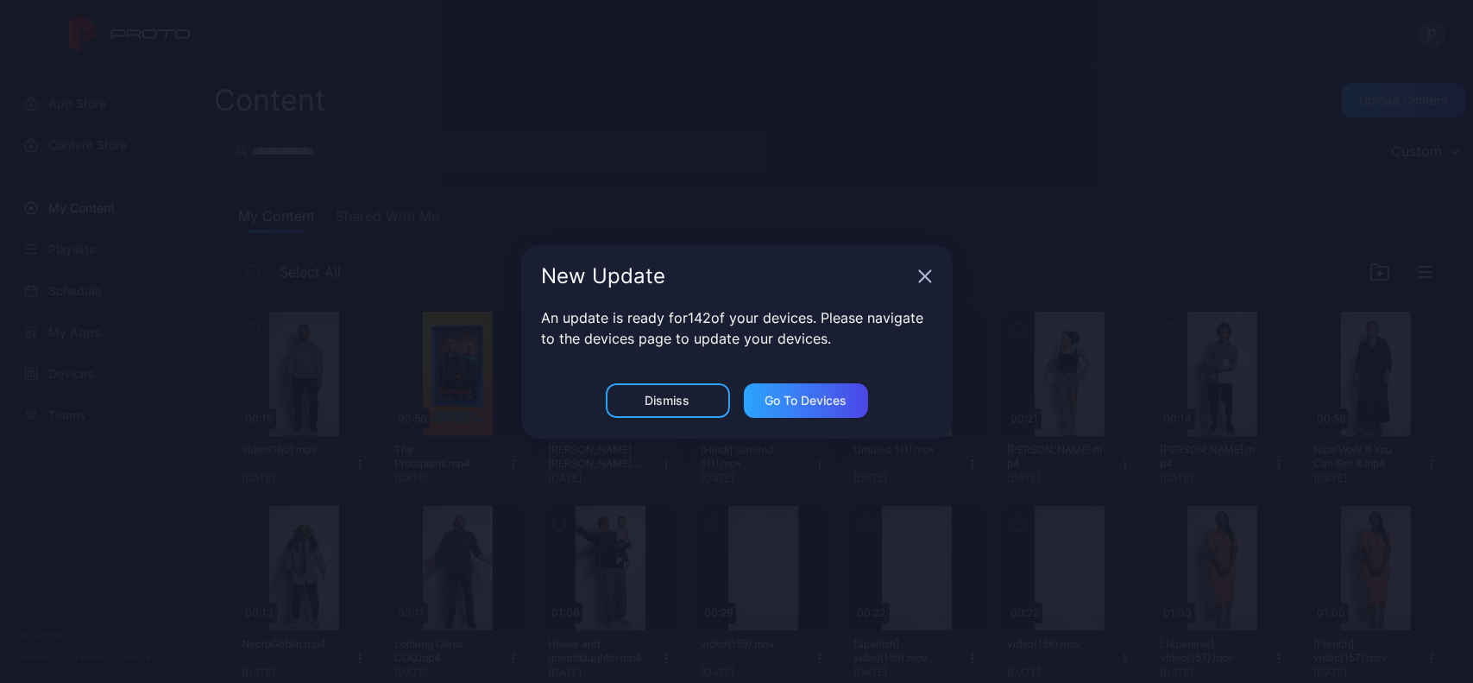 The height and width of the screenshot is (683, 1473). What do you see at coordinates (668, 400) in the screenshot?
I see `button: Dismiss` at bounding box center [668, 400].